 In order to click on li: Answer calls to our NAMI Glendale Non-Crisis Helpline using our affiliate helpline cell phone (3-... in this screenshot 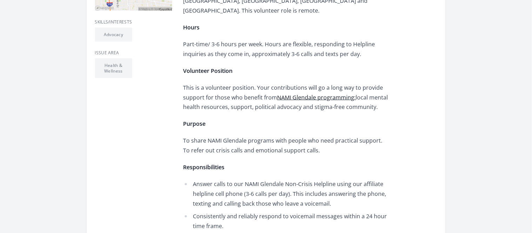, I will do `click(286, 194)`.